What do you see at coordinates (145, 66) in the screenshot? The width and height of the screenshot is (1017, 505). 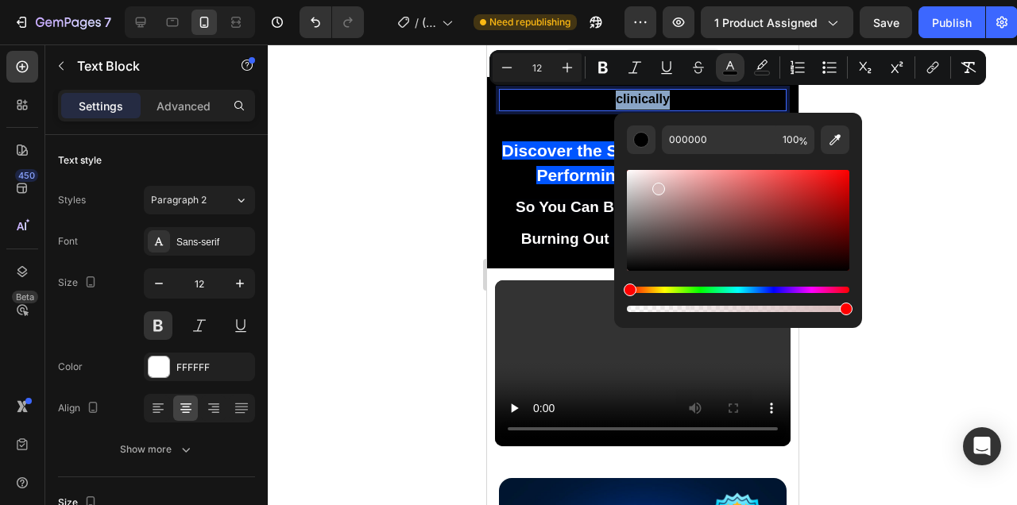 I see `p: Text Block` at bounding box center [145, 66].